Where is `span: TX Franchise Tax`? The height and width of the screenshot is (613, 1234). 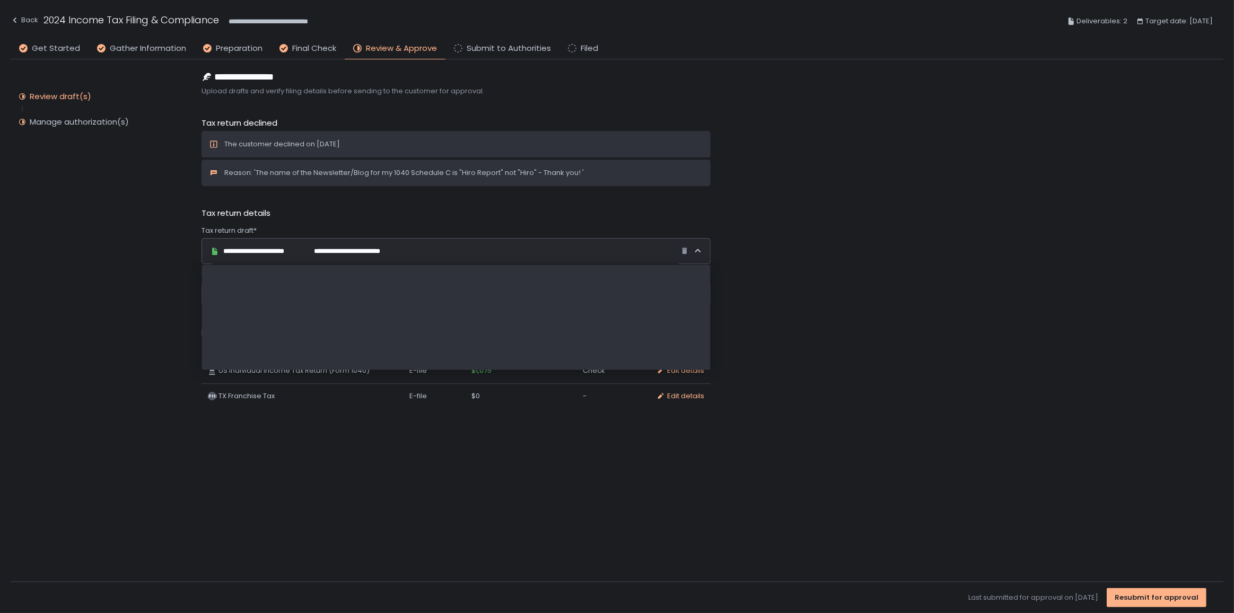 span: TX Franchise Tax is located at coordinates (247, 396).